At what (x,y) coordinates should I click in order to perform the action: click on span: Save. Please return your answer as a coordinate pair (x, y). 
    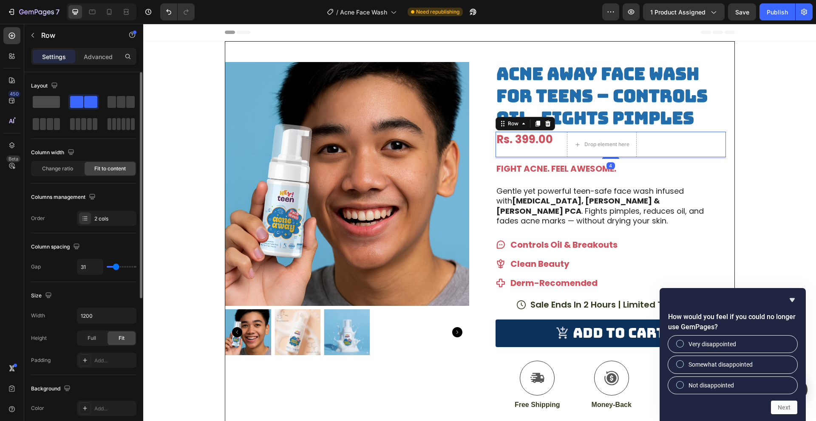
    Looking at the image, I should click on (742, 12).